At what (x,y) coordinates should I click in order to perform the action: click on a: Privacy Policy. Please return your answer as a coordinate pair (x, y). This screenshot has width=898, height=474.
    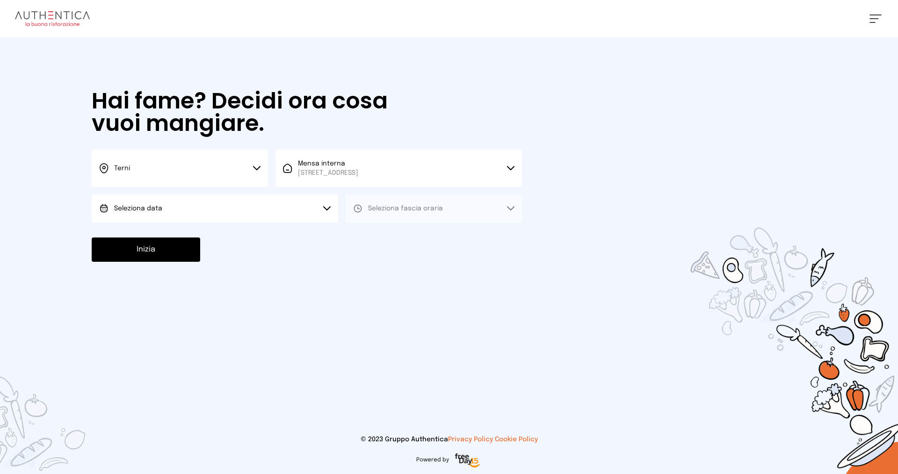
    Looking at the image, I should click on (470, 439).